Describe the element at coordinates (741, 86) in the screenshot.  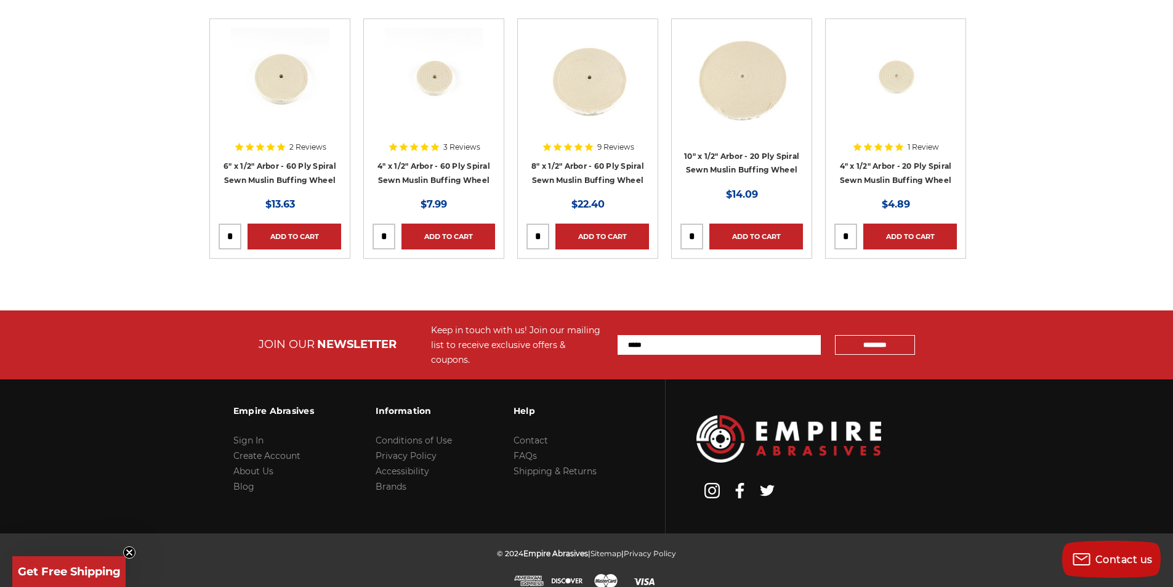
I see `a: 10 inch buffing wheel spiral sewn 20 ply` at that location.